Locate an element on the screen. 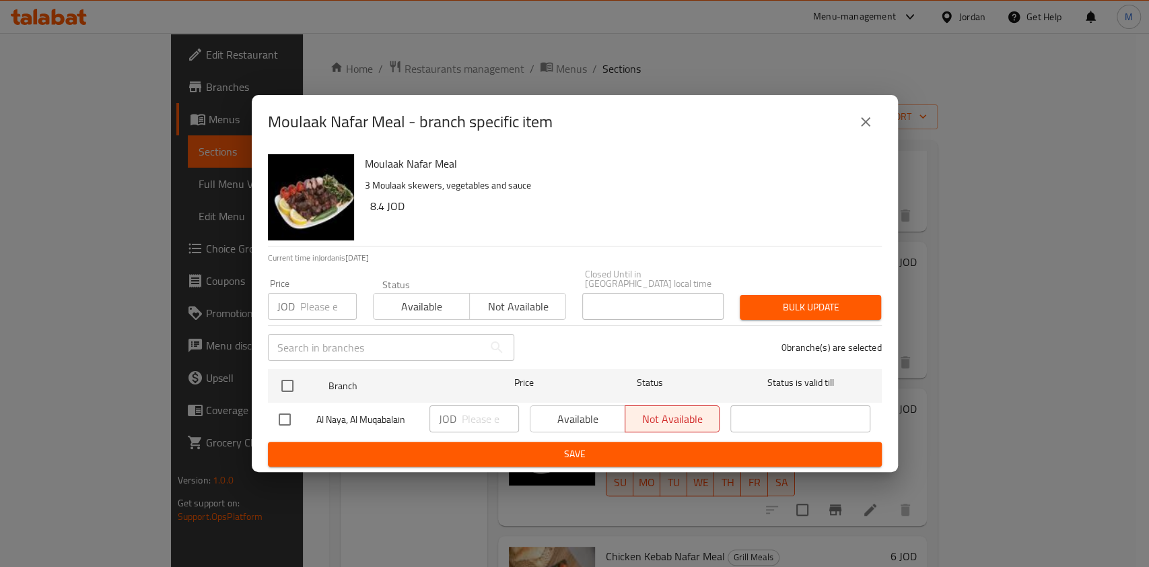 The height and width of the screenshot is (567, 1149). input: Search in branches is located at coordinates (376, 347).